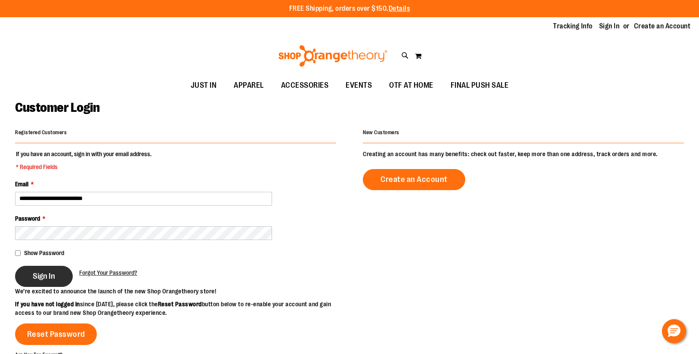 The width and height of the screenshot is (699, 354). Describe the element at coordinates (204, 85) in the screenshot. I see `span: JUST IN` at that location.